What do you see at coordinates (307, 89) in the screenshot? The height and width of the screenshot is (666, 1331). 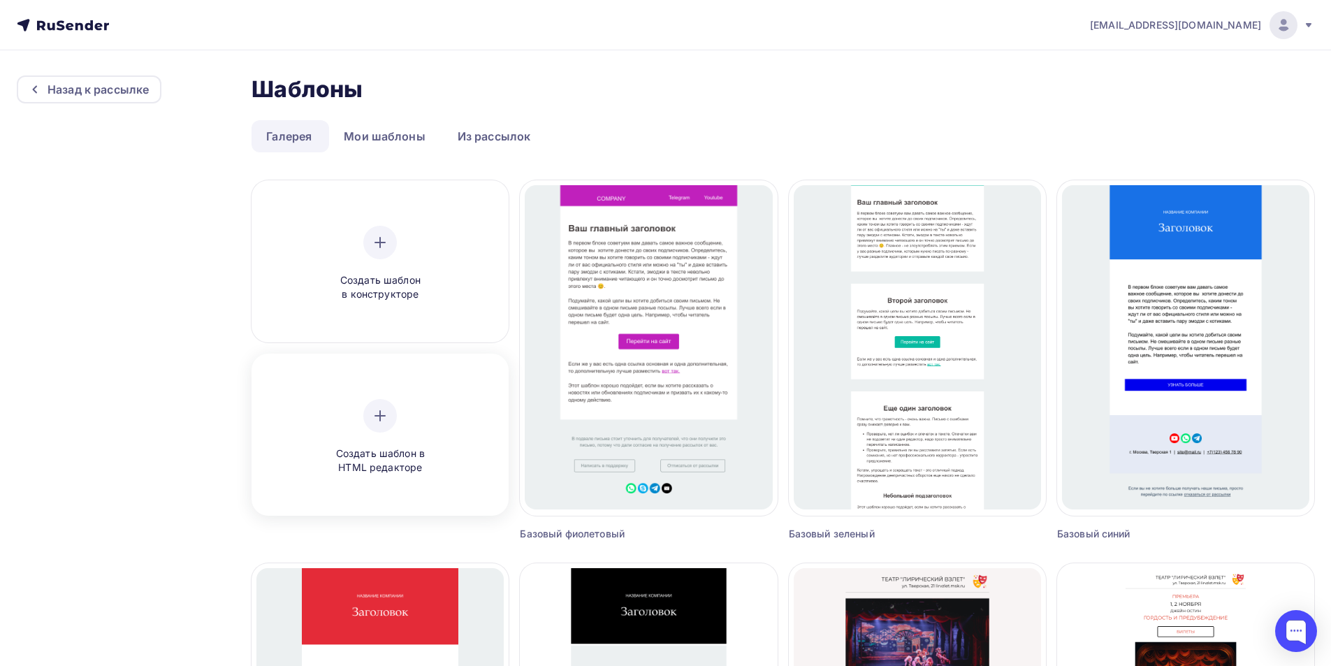 I see `h2: Шаблоны` at bounding box center [307, 89].